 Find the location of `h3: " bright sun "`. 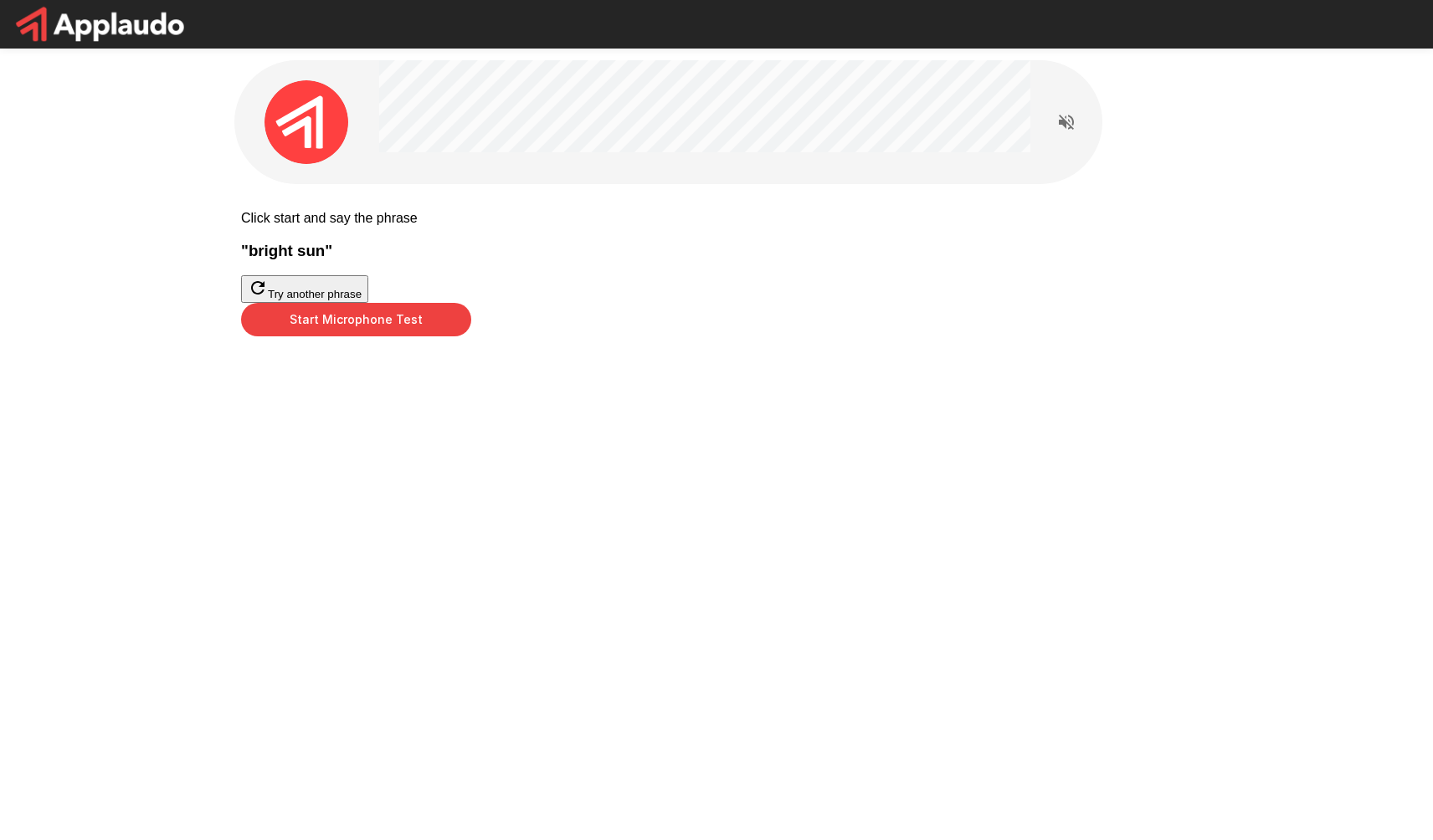

h3: " bright sun " is located at coordinates (717, 251).